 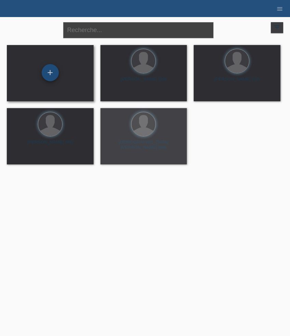 I want to click on div: Enregistrer le client, so click(x=50, y=73).